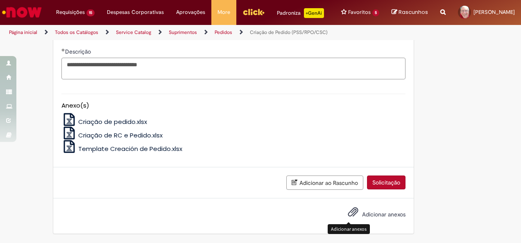 This screenshot has height=243, width=521. What do you see at coordinates (375, 13) in the screenshot?
I see `span: 5` at bounding box center [375, 13].